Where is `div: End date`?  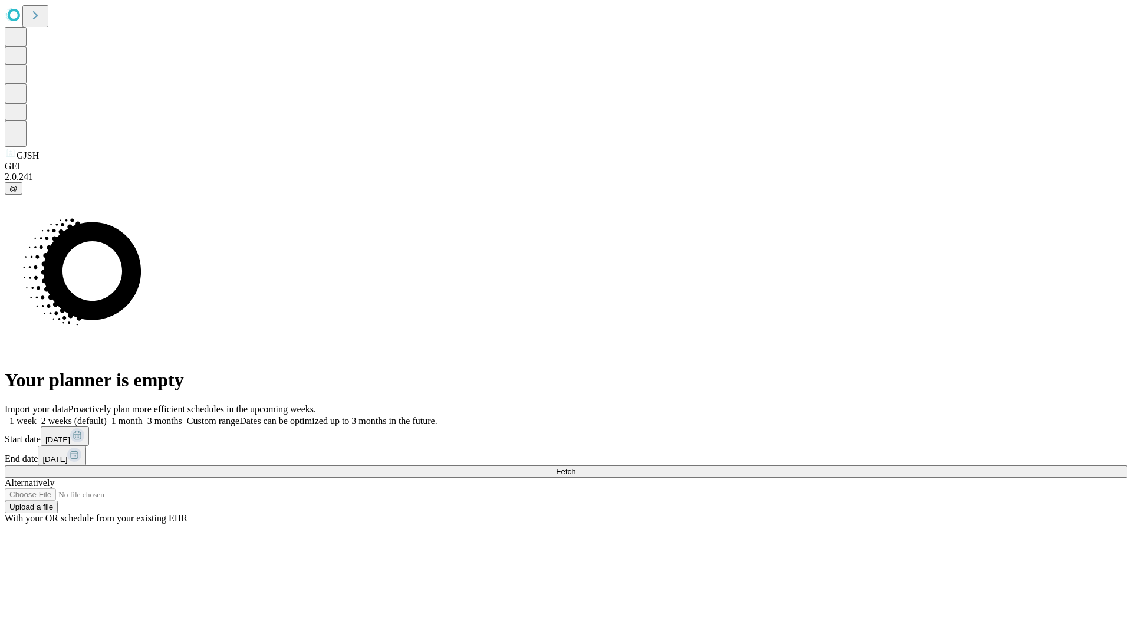
div: End date is located at coordinates (566, 455).